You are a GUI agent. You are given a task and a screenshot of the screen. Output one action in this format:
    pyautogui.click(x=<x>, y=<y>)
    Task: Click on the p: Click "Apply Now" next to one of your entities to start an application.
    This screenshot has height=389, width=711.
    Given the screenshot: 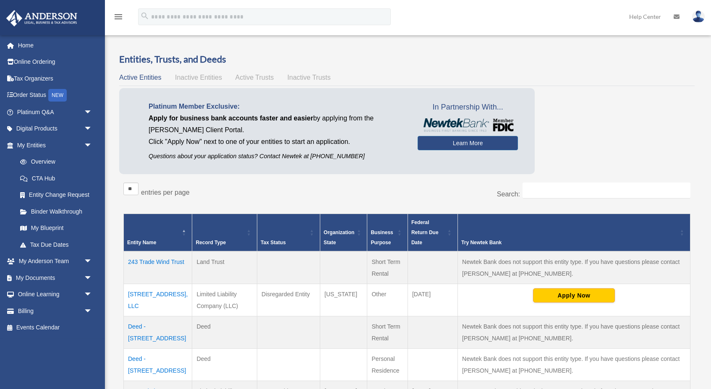 What is the action you would take?
    pyautogui.click(x=277, y=142)
    